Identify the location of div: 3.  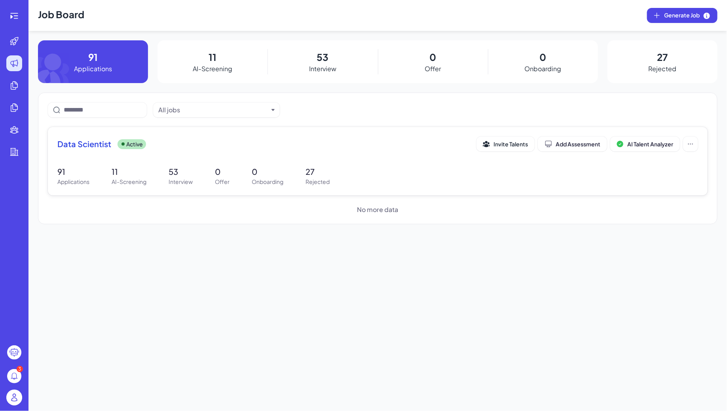
(20, 369).